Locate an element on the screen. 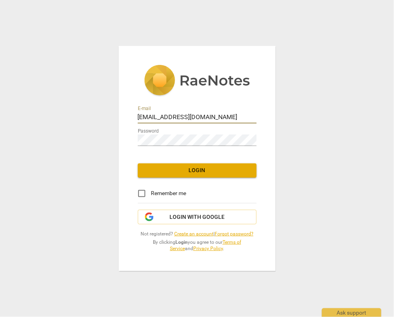  b: Login is located at coordinates (181, 242).